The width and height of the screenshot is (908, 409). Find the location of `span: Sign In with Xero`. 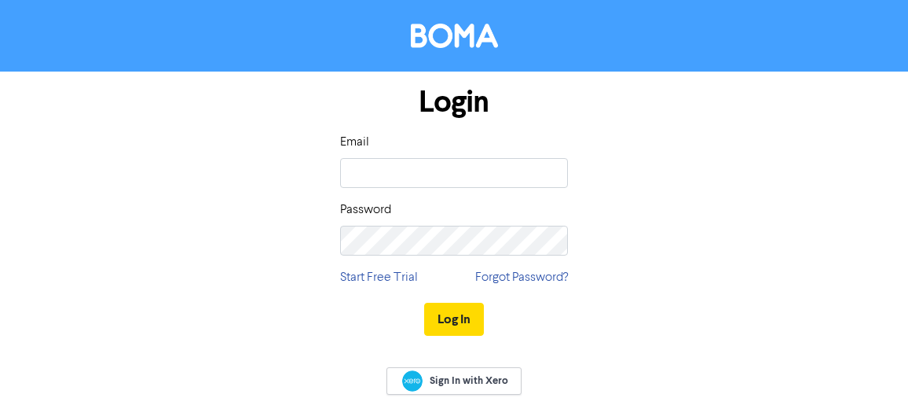

span: Sign In with Xero is located at coordinates (469, 380).